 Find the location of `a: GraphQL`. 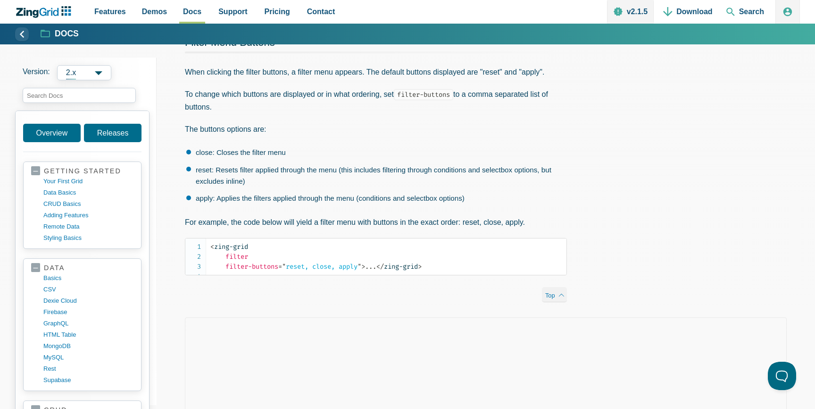

a: GraphQL is located at coordinates (88, 323).